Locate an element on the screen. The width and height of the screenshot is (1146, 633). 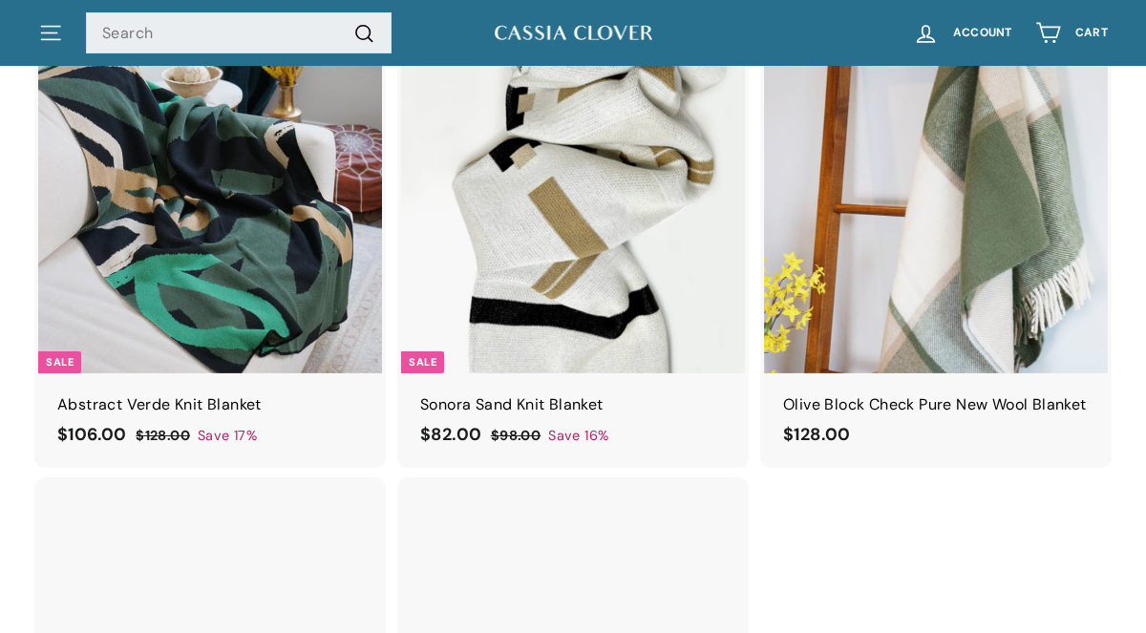
span: Save 16% is located at coordinates (578, 435).